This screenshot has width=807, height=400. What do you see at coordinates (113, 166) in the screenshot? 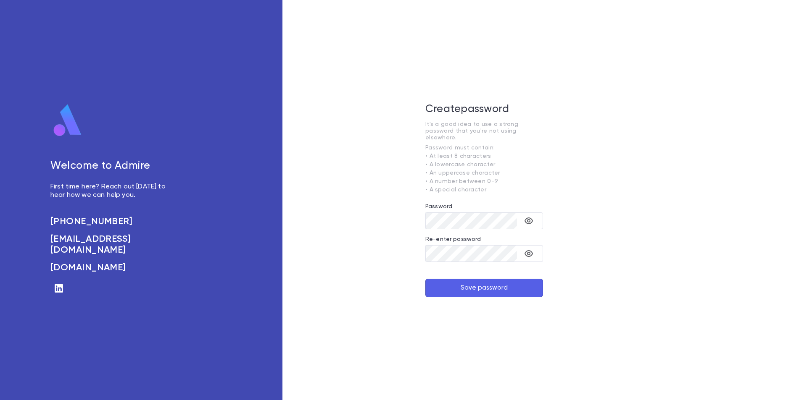
I see `h5: Welcome to Admire` at bounding box center [113, 166].